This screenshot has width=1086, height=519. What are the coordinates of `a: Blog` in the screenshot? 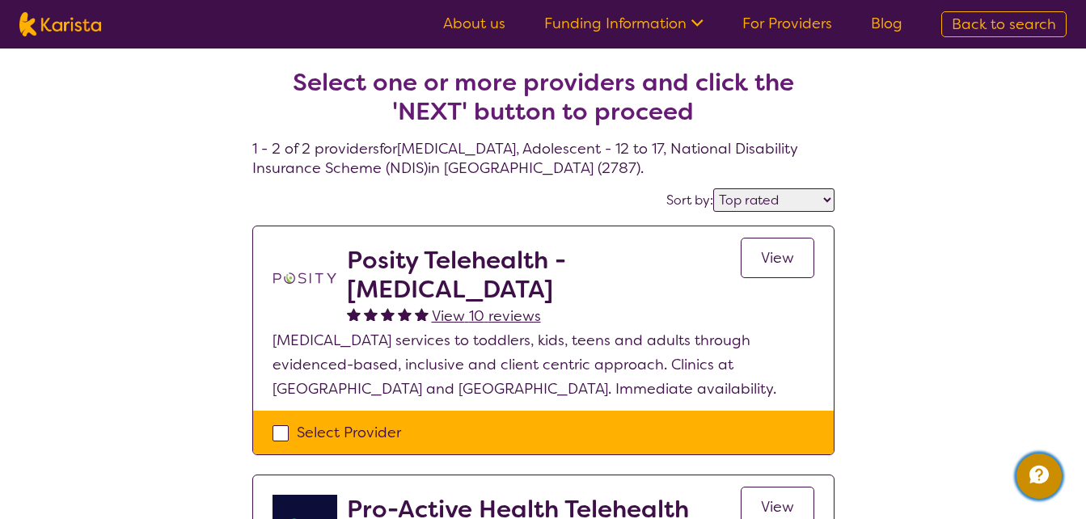 It's located at (887, 23).